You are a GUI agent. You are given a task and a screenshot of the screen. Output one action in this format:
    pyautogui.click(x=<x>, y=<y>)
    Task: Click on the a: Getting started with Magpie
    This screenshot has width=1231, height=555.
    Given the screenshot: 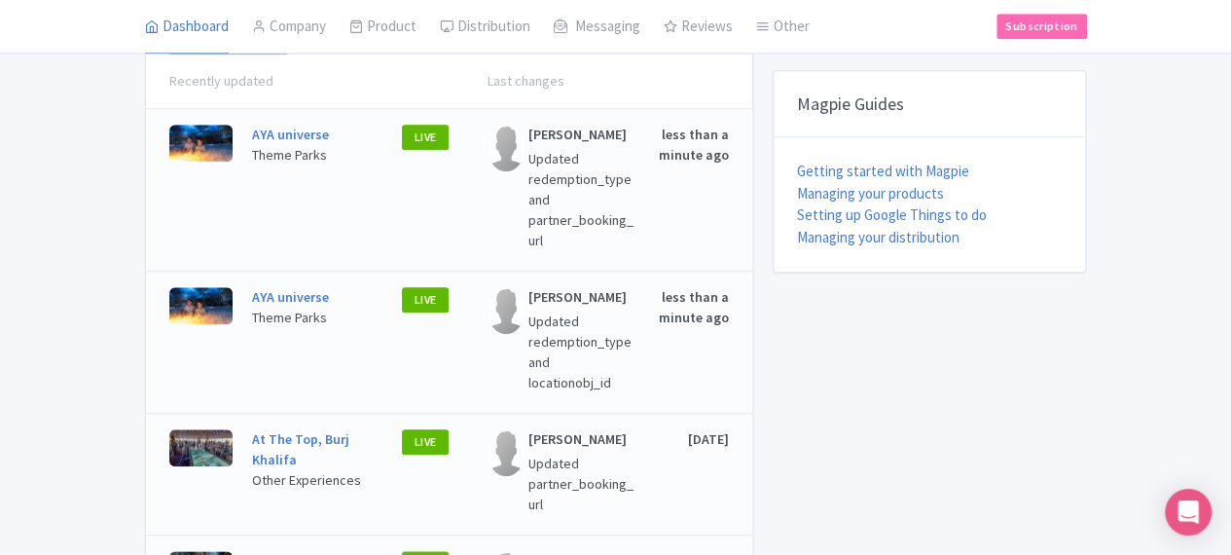 What is the action you would take?
    pyautogui.click(x=882, y=170)
    